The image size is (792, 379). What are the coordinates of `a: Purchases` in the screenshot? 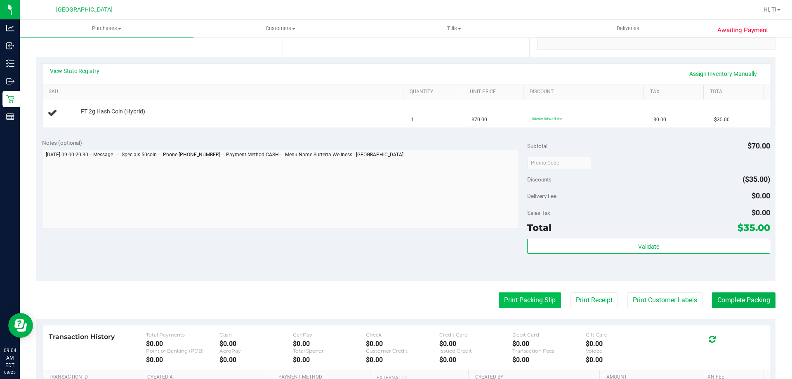 It's located at (106, 28).